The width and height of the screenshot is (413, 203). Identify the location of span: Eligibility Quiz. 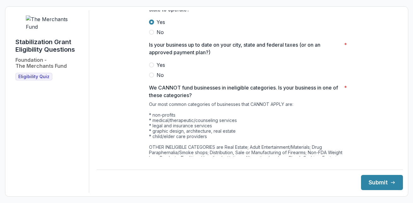
(34, 77).